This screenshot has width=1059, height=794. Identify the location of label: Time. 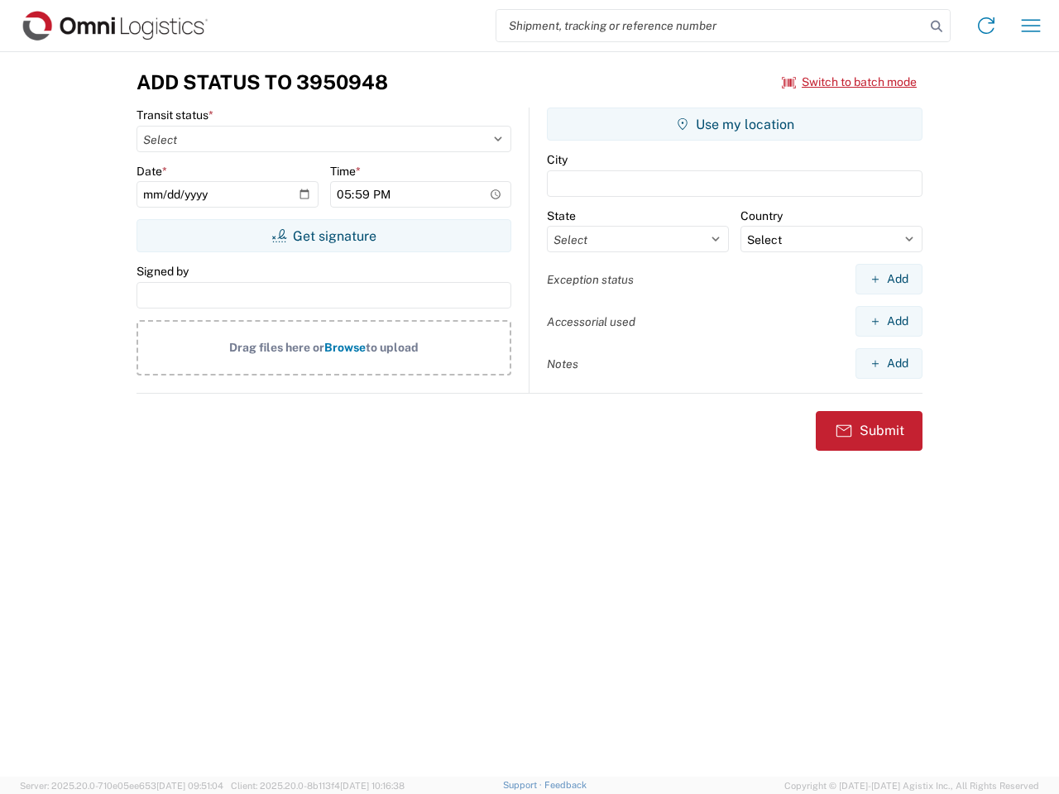
(345, 171).